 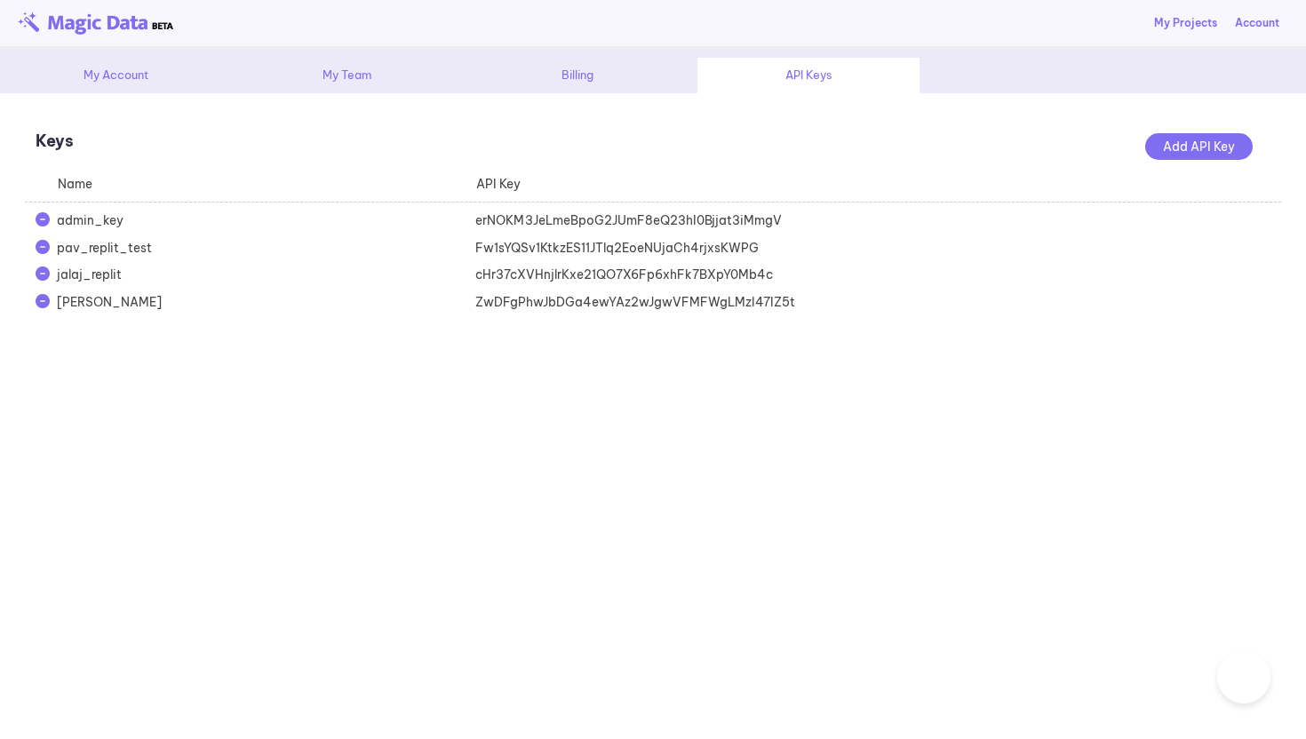 What do you see at coordinates (115, 76) in the screenshot?
I see `div: My Account` at bounding box center [115, 76].